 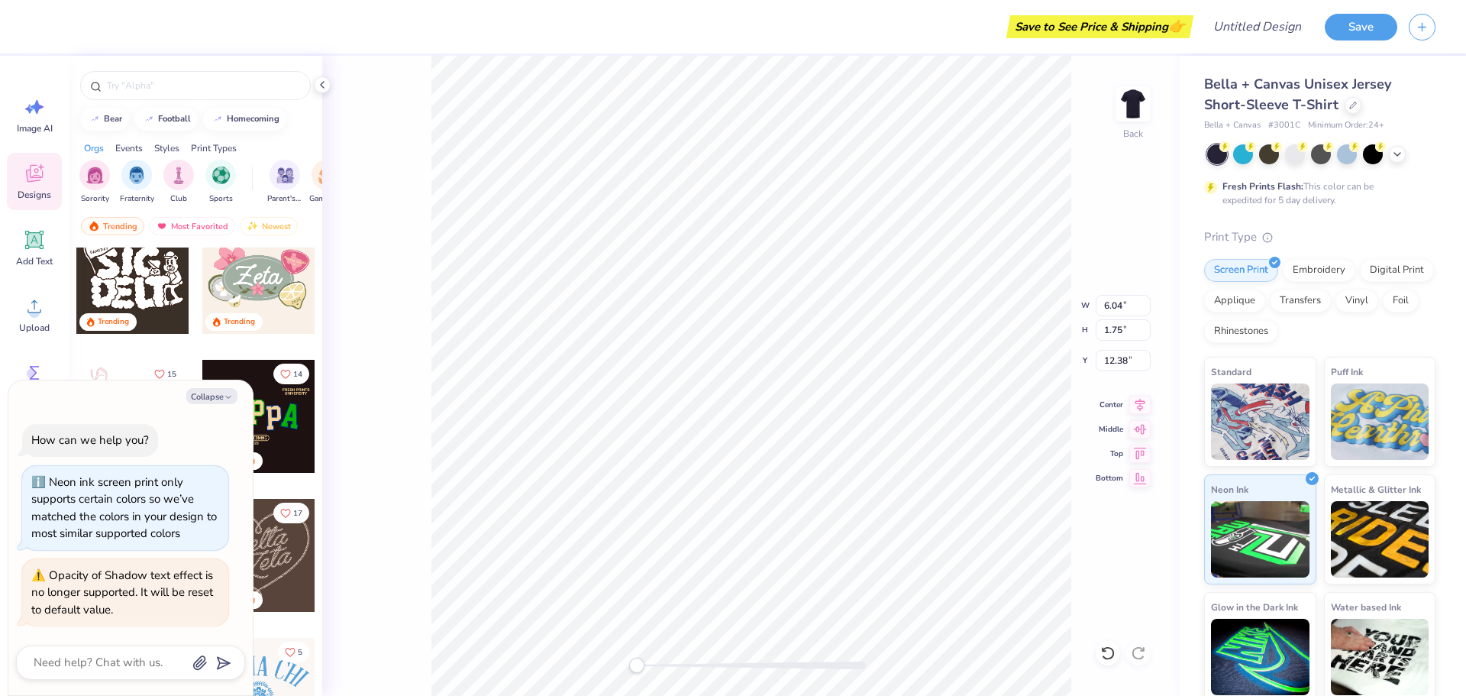 What do you see at coordinates (1241, 270) in the screenshot?
I see `div: Screen Print` at bounding box center [1241, 270].